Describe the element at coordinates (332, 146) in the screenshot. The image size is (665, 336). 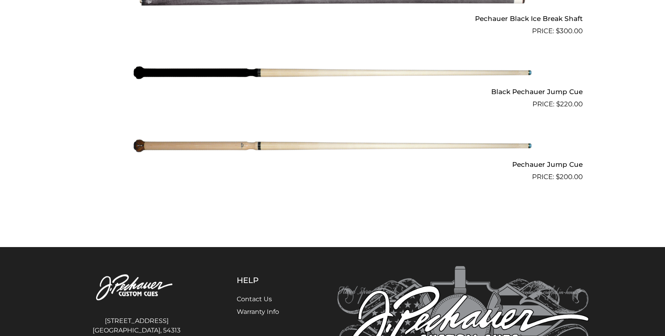
I see `img: Pechauer Jump Cue` at that location.